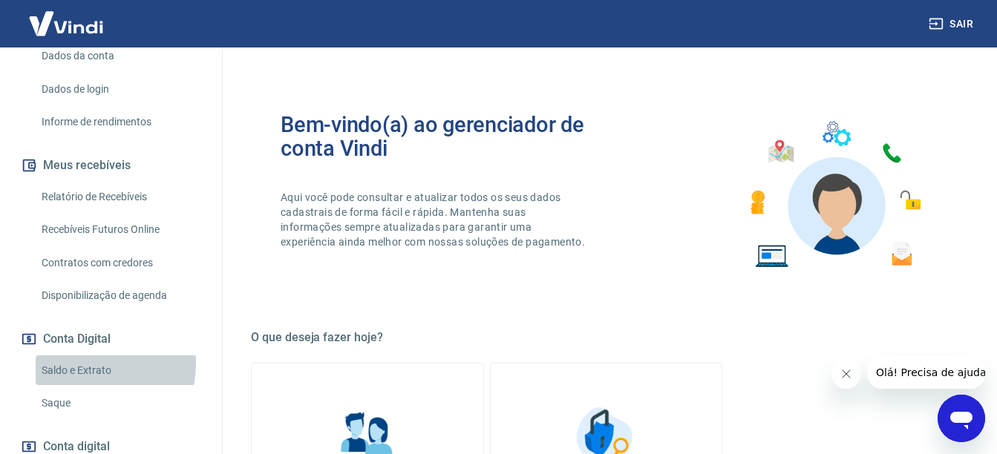  What do you see at coordinates (443, 137) in the screenshot?
I see `h2: Bem-vindo(a) ao gerenciador de conta Vindi` at bounding box center [443, 137].